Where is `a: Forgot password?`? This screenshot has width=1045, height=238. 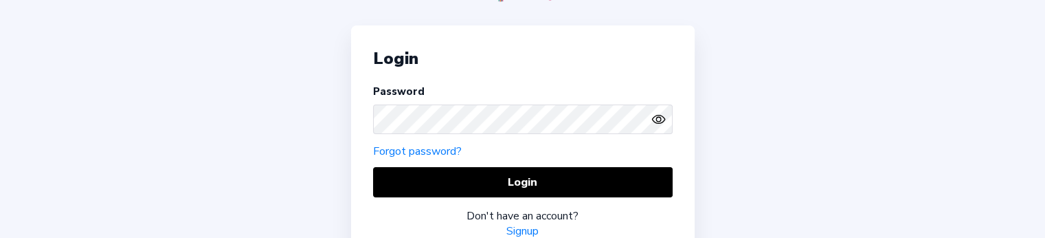 a: Forgot password? is located at coordinates (417, 151).